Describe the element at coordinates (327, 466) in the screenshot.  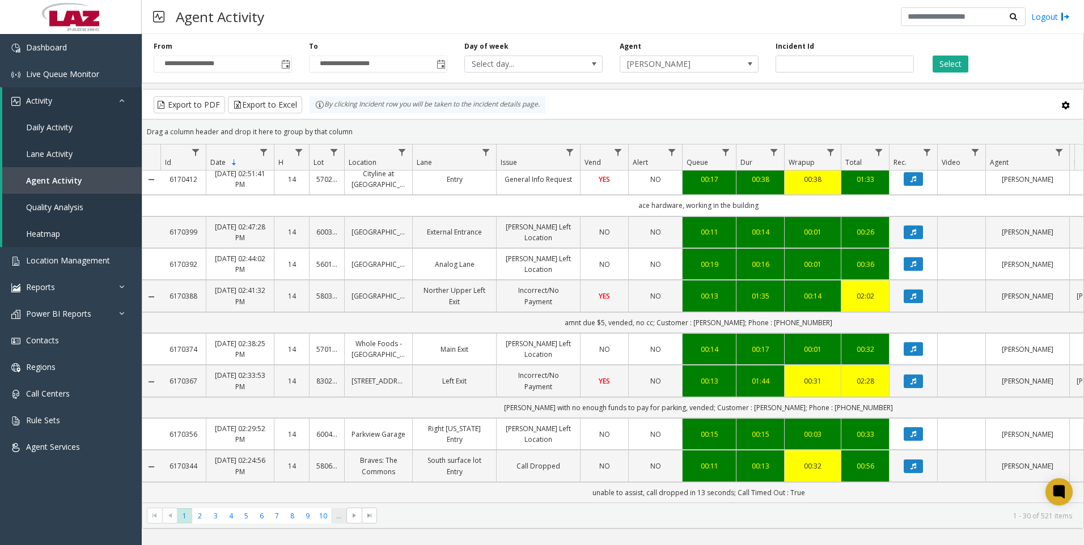
I see `a: 580666` at that location.